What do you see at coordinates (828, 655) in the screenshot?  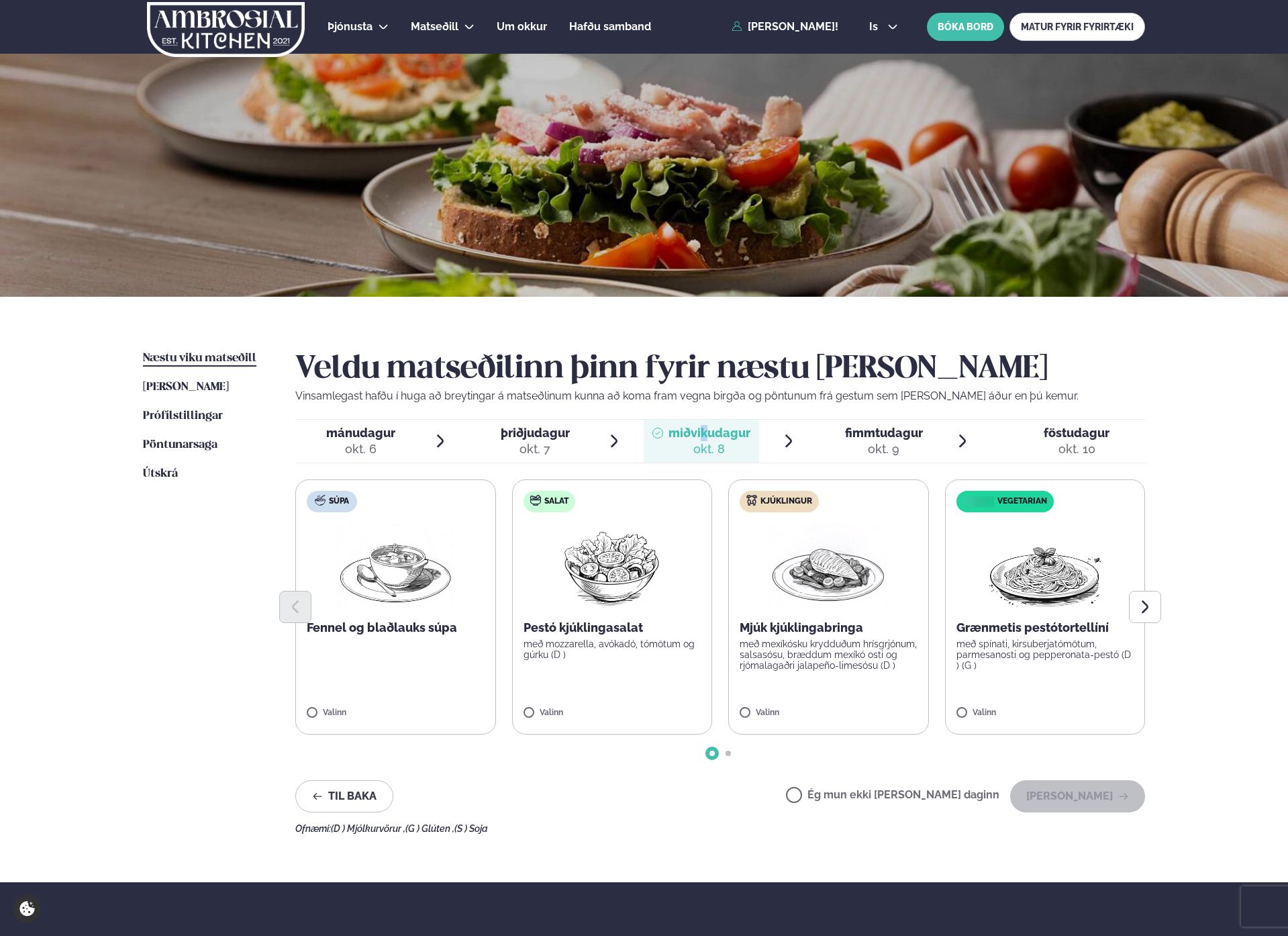 I see `p: með mexíkósku krydduðum hrísgrjónum, salsasósu, bræddum mexíkó osti og rjómalagaðri jalapeño-lime...` at bounding box center [828, 655].